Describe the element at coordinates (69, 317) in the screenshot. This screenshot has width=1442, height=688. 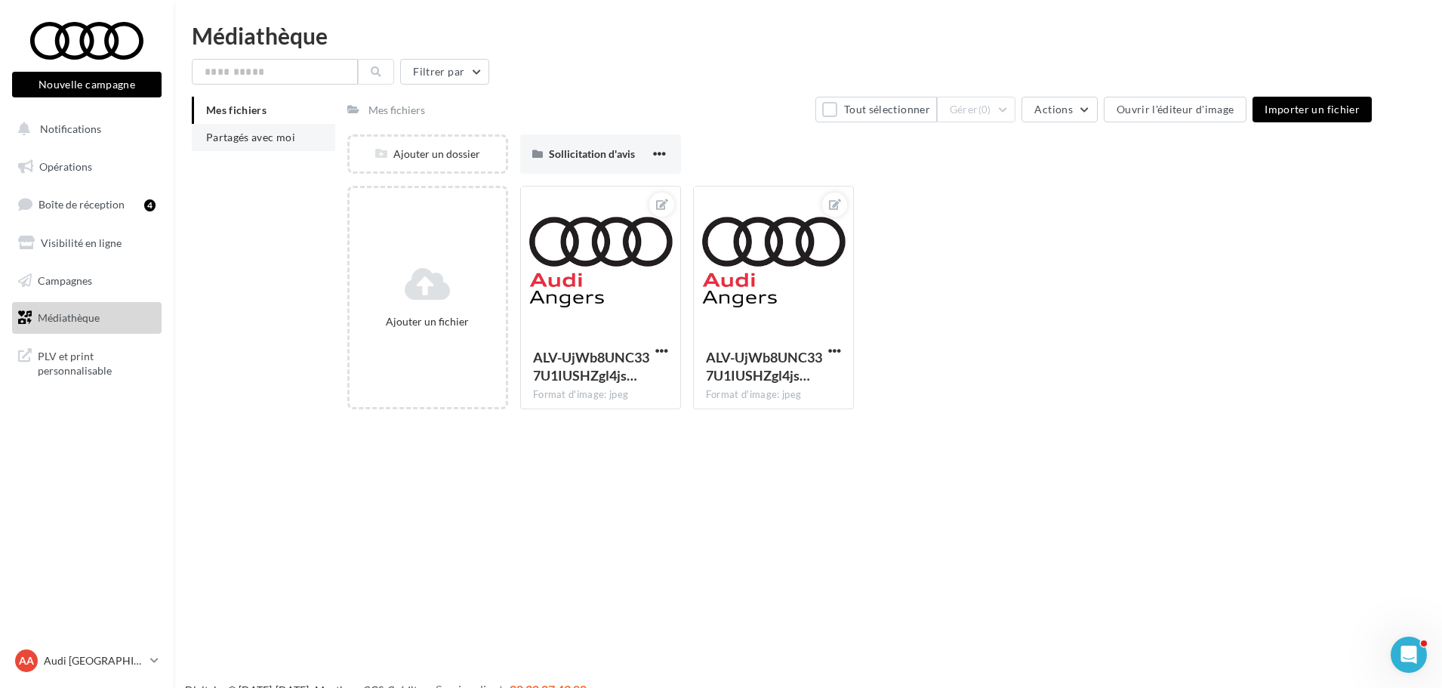
I see `span: Médiathèque` at that location.